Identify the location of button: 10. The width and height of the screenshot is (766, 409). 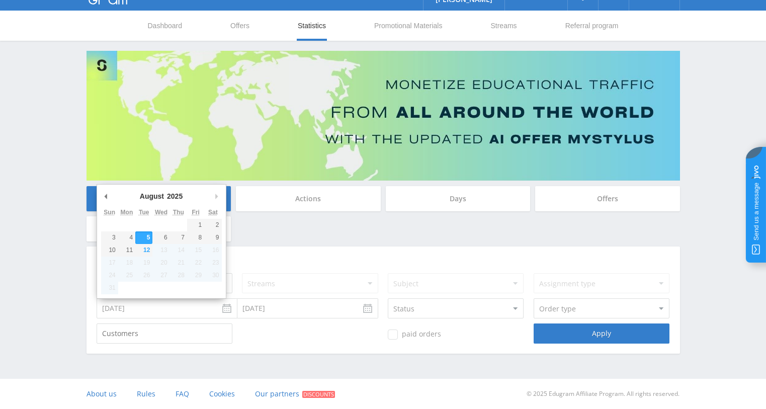
(110, 250).